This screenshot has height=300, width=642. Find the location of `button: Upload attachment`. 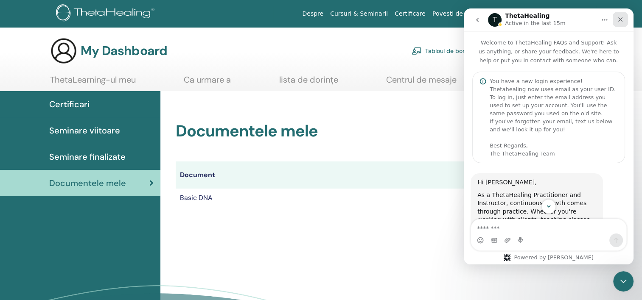

button: Upload attachment is located at coordinates (44, 232).